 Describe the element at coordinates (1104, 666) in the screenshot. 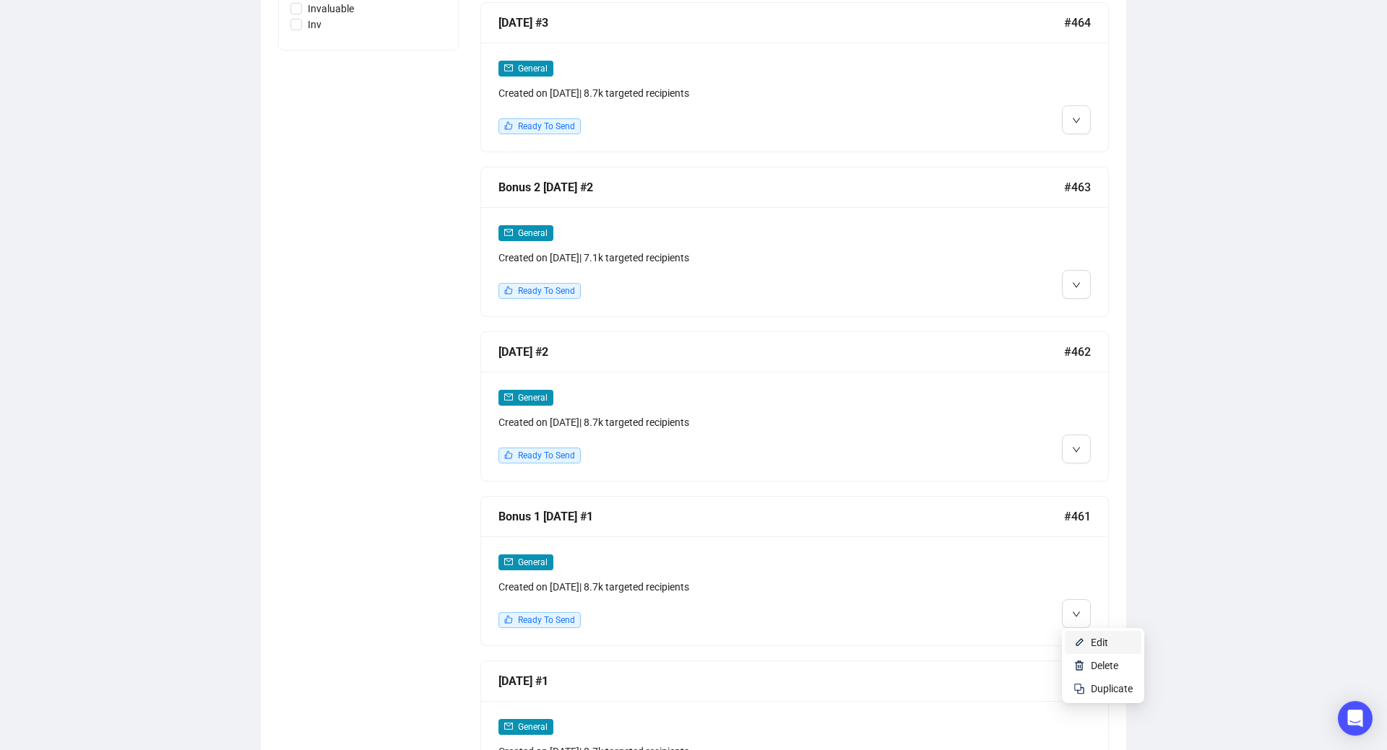

I see `span: Delete` at that location.